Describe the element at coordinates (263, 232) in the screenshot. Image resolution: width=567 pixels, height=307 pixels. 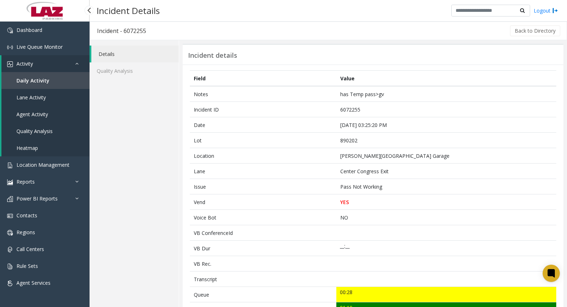
I see `td: VB ConferenceId` at that location.